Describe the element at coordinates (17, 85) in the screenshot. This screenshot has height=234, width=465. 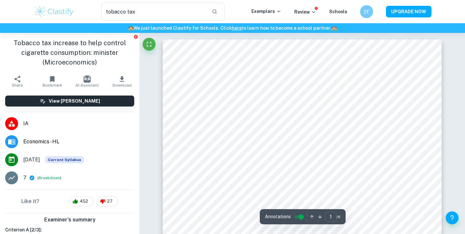
I see `span: Share` at that location.